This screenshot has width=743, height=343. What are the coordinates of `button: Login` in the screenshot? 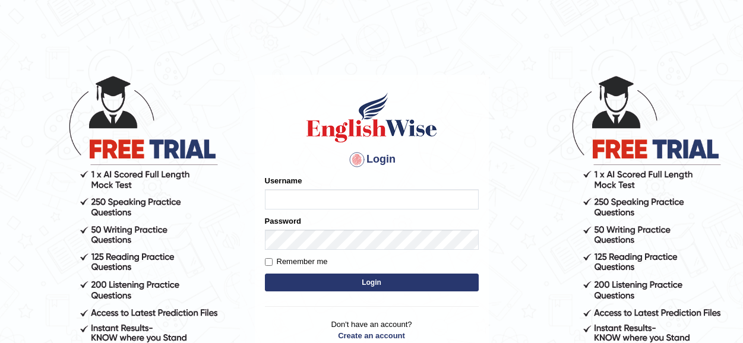 It's located at (372, 283).